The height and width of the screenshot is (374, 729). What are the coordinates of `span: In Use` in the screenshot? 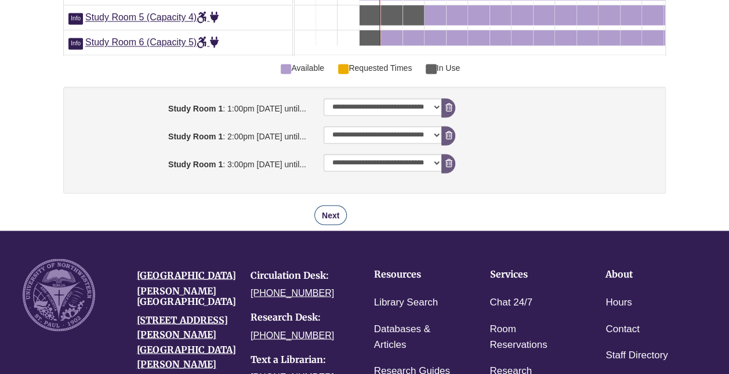 It's located at (443, 68).